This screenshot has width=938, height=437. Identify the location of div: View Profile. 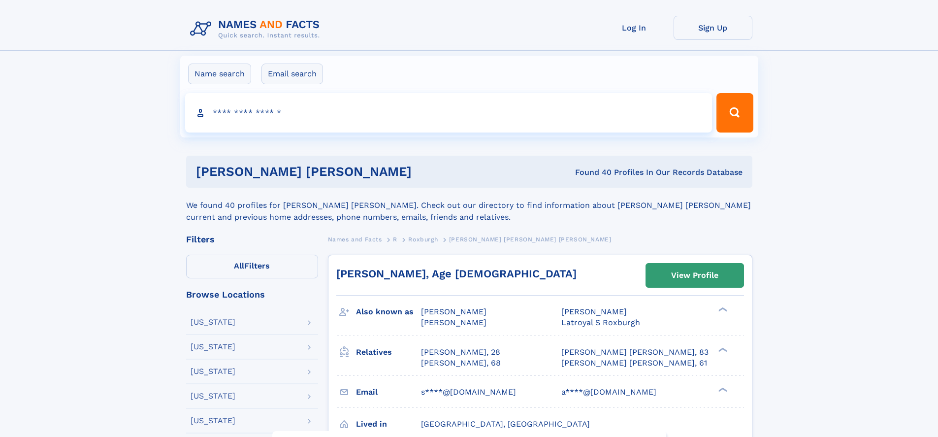
(695, 275).